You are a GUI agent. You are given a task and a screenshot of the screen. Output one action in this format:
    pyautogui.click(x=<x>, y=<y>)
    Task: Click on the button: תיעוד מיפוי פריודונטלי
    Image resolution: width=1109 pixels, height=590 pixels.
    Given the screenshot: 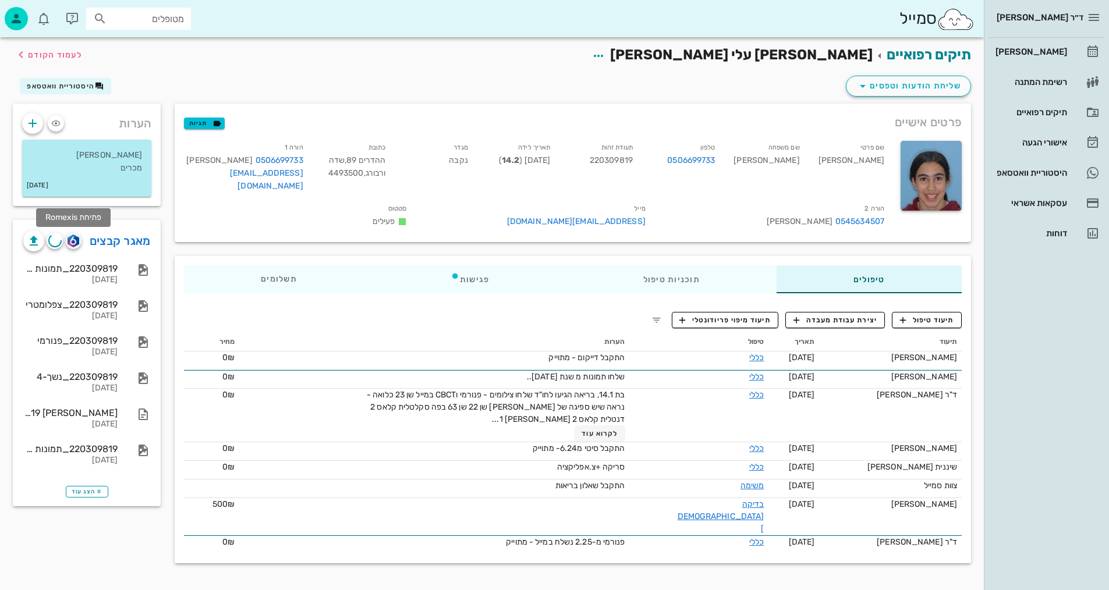 What is the action you would take?
    pyautogui.click(x=725, y=320)
    